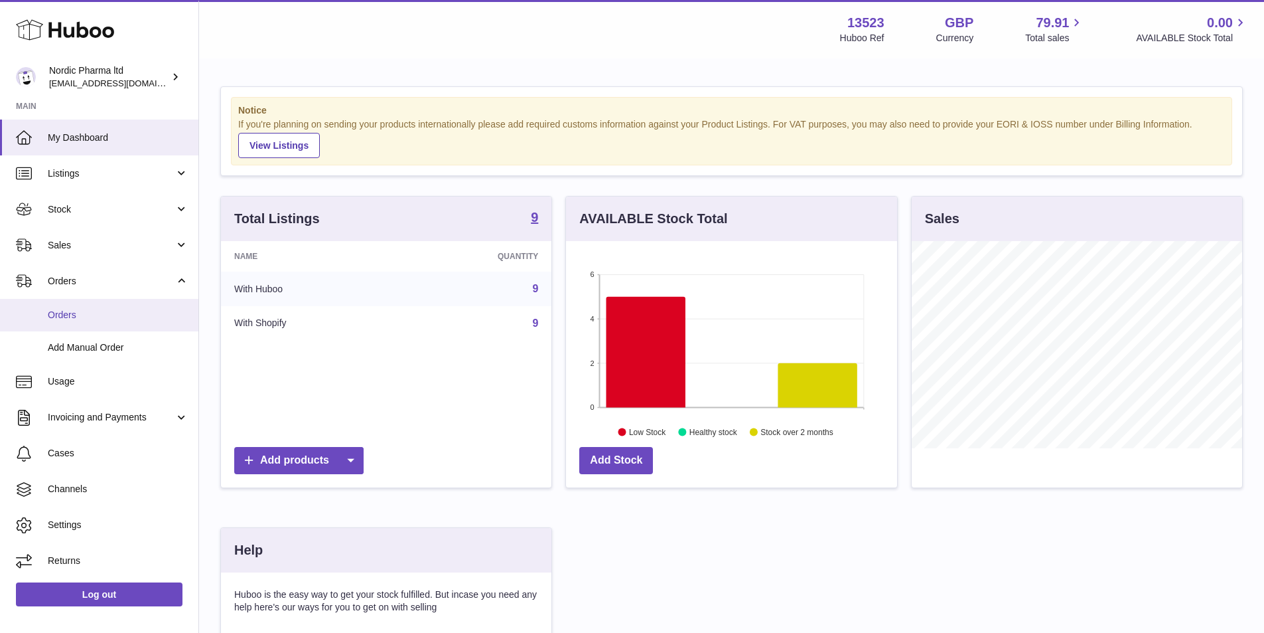 The width and height of the screenshot is (1264, 633). What do you see at coordinates (1192, 29) in the screenshot?
I see `a: 0.00 AVAILABLE Stock Total` at bounding box center [1192, 29].